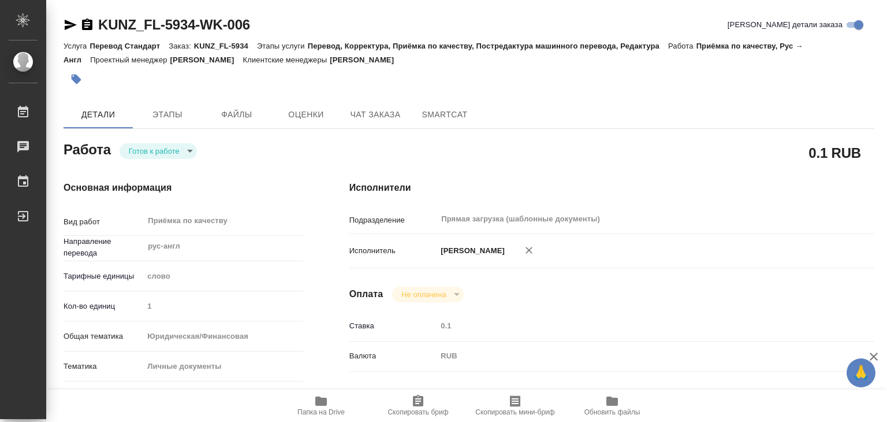 This screenshot has height=422, width=887. I want to click on p: Тарифные единицы, so click(103, 276).